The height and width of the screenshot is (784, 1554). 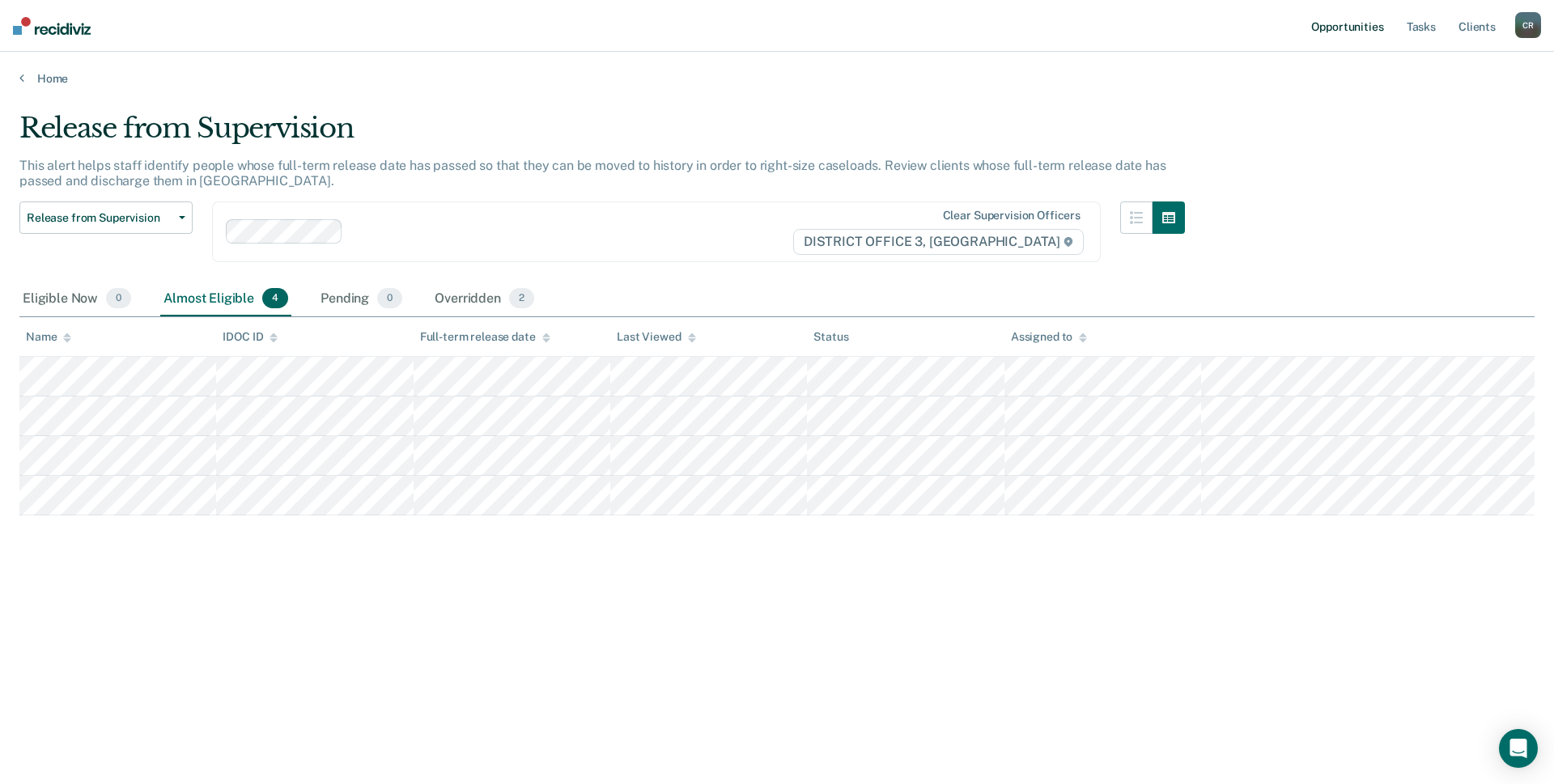 I want to click on img: Recidiviz, so click(x=52, y=26).